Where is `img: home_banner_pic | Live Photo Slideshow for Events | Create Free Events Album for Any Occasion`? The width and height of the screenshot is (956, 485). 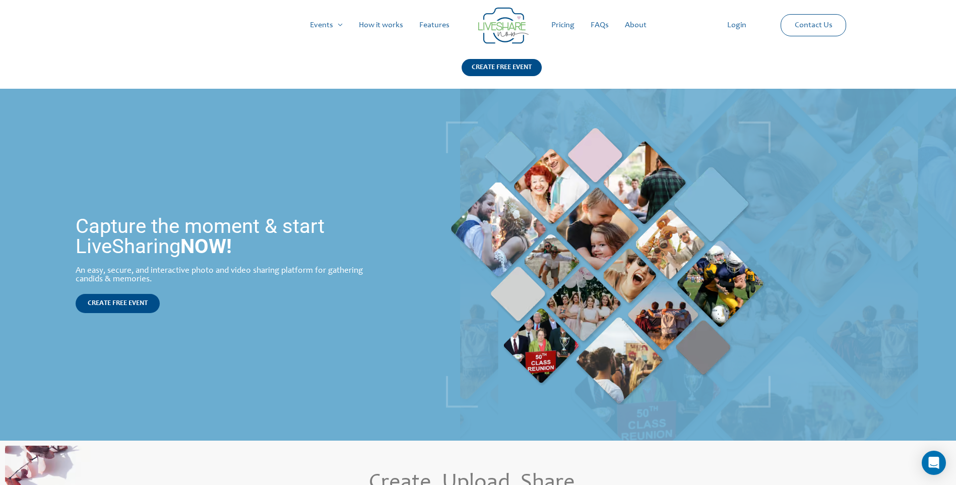 img: home_banner_pic | Live Photo Slideshow for Events | Create Free Events Album for Any Occasion is located at coordinates (609, 265).